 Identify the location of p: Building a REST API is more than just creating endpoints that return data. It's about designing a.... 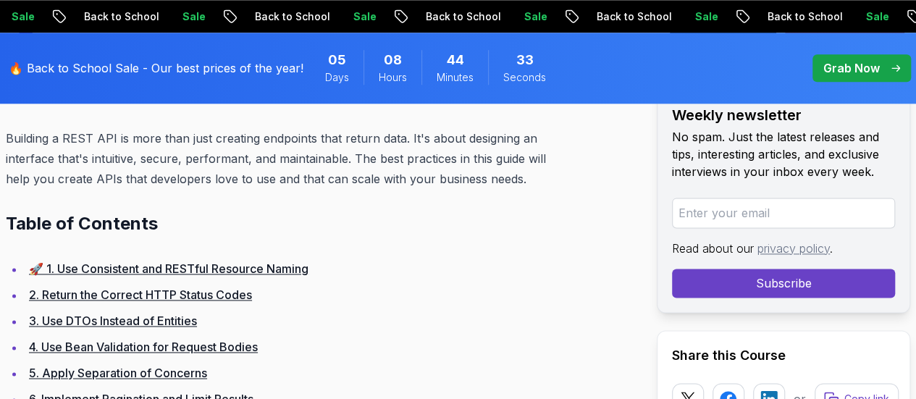
(276, 159).